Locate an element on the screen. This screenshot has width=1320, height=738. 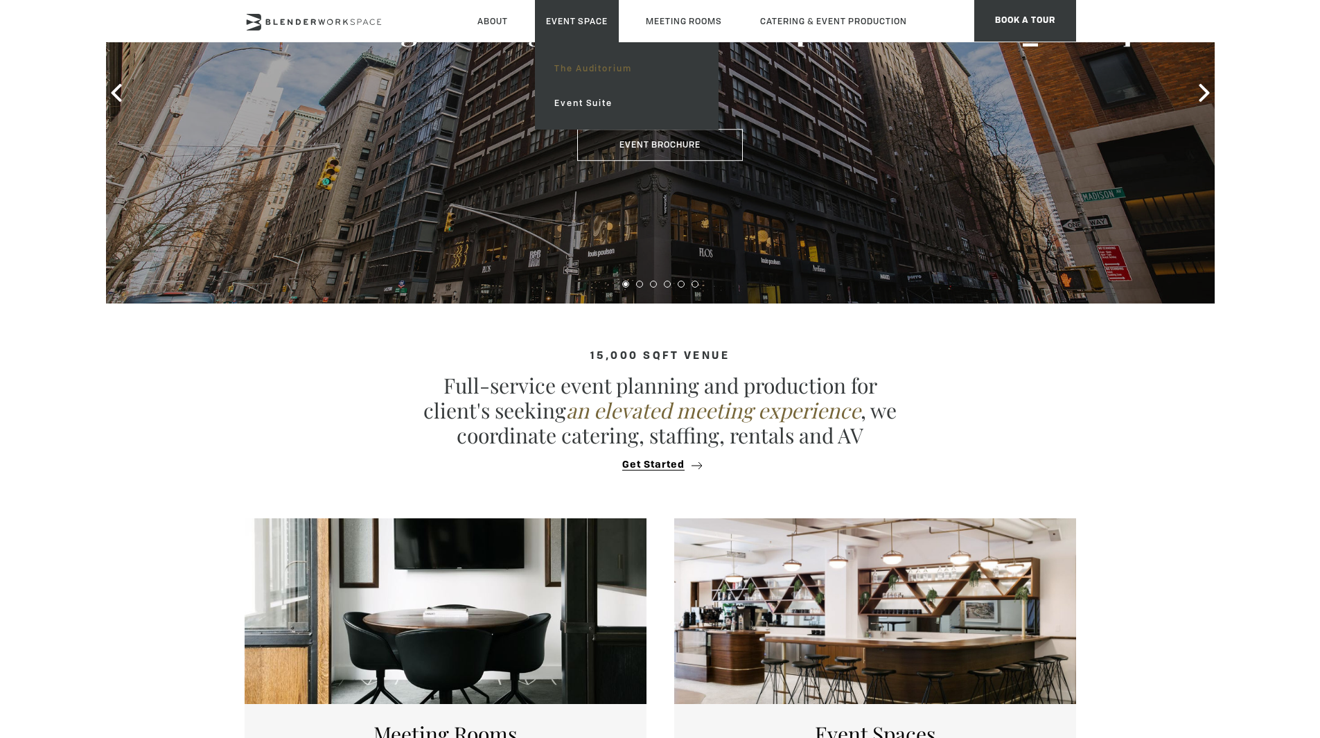
h4: 15,000 sqft venue is located at coordinates (660, 356).